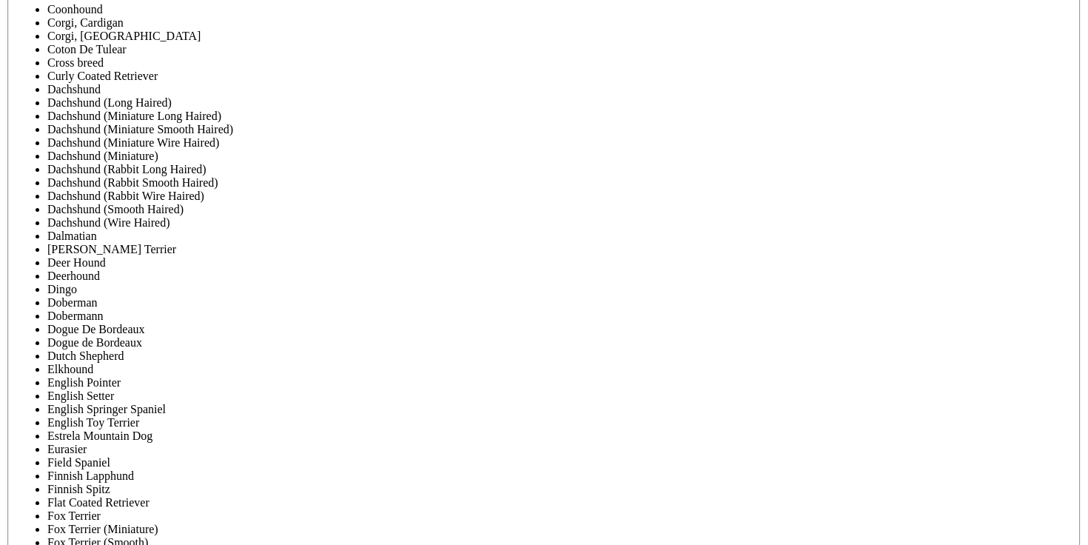  What do you see at coordinates (559, 276) in the screenshot?
I see `li: Deerhound` at bounding box center [559, 276].